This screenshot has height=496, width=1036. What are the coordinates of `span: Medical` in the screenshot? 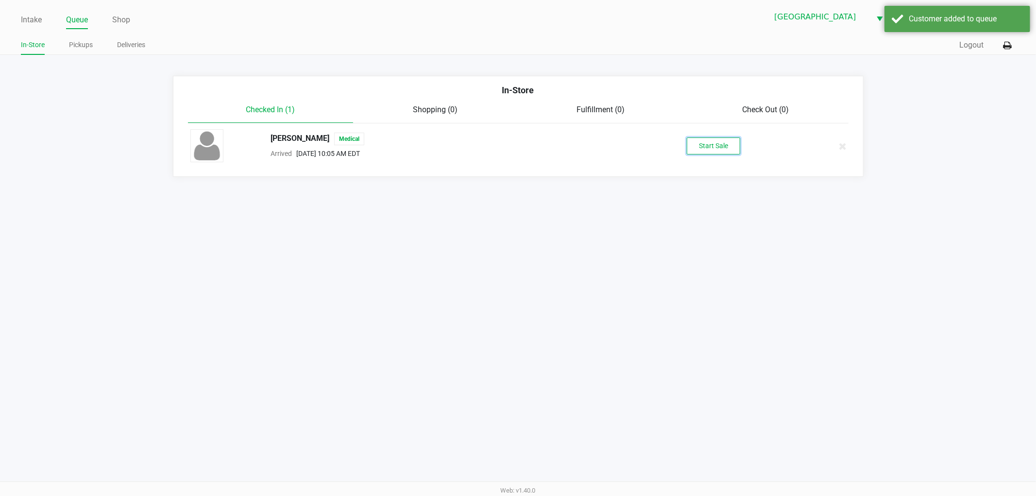 It's located at (349, 139).